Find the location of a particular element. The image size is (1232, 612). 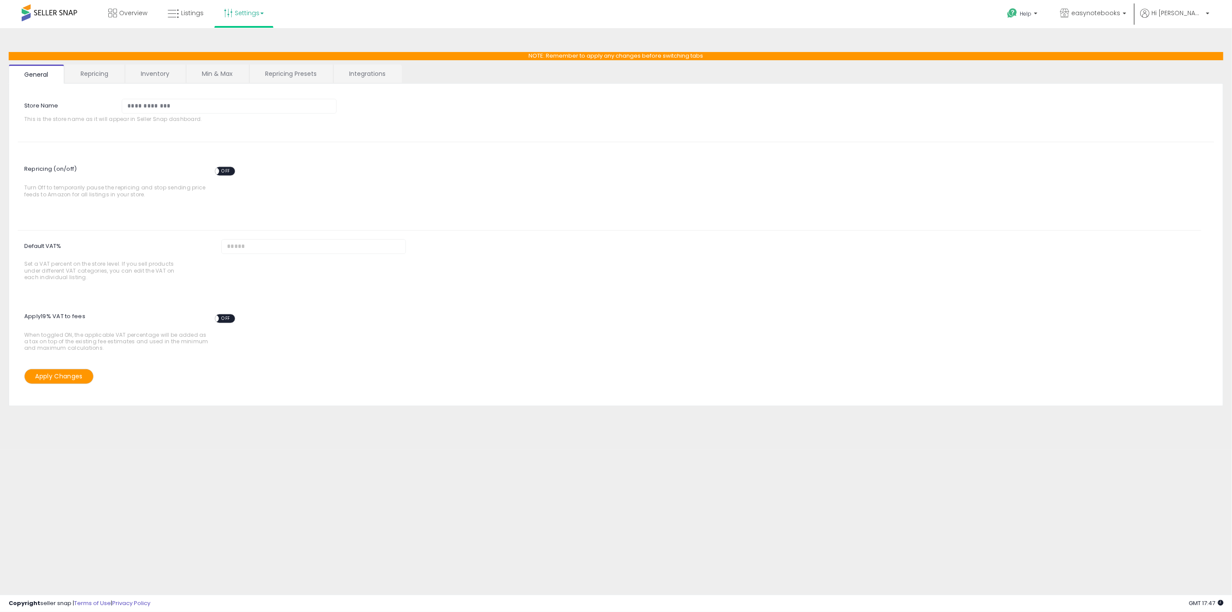

a: Integrations is located at coordinates (367, 74).